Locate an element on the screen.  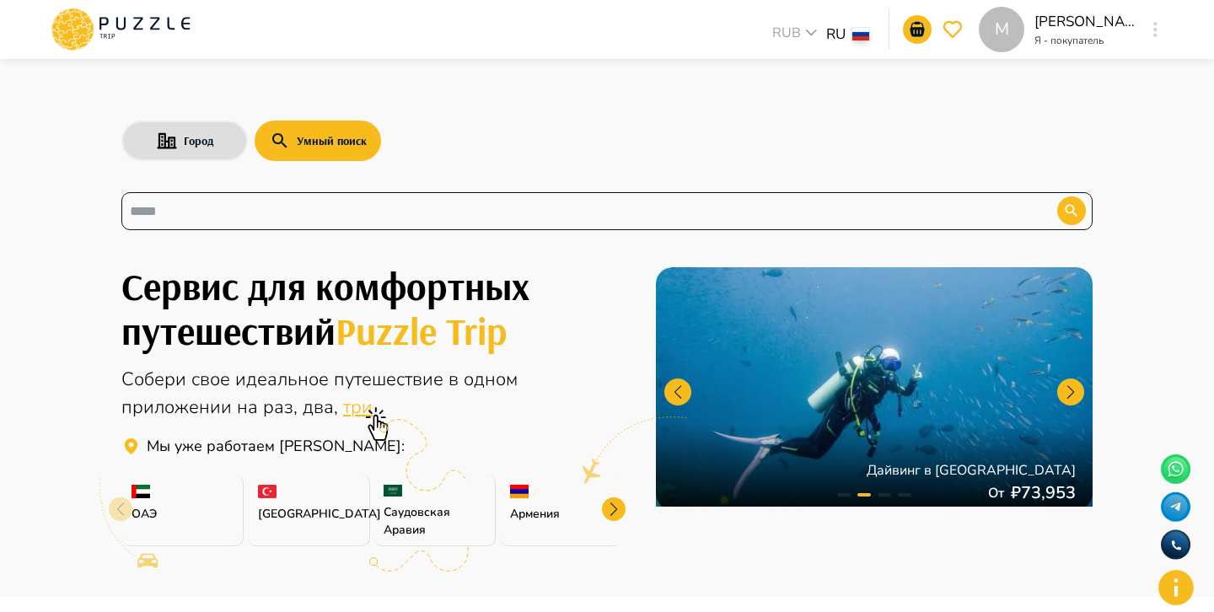
span: идеальное is located at coordinates (284, 379).